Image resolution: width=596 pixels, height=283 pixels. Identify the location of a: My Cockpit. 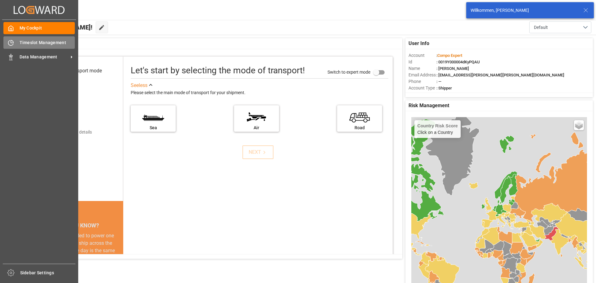
(39, 28).